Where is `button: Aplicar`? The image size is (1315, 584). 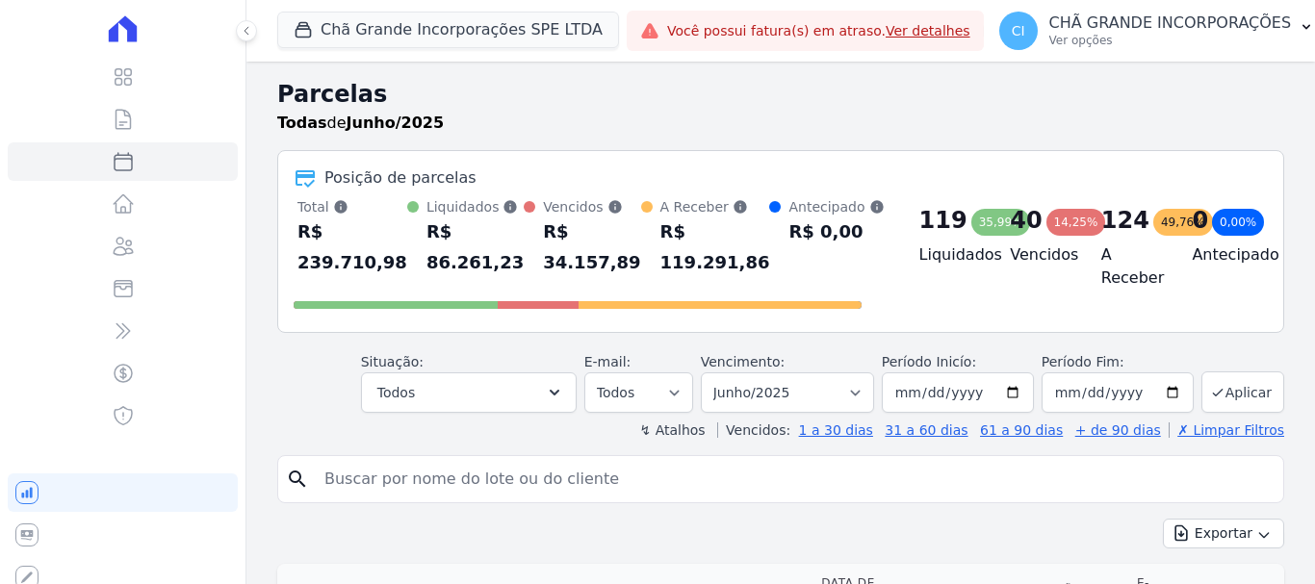 button: Aplicar is located at coordinates (1243, 392).